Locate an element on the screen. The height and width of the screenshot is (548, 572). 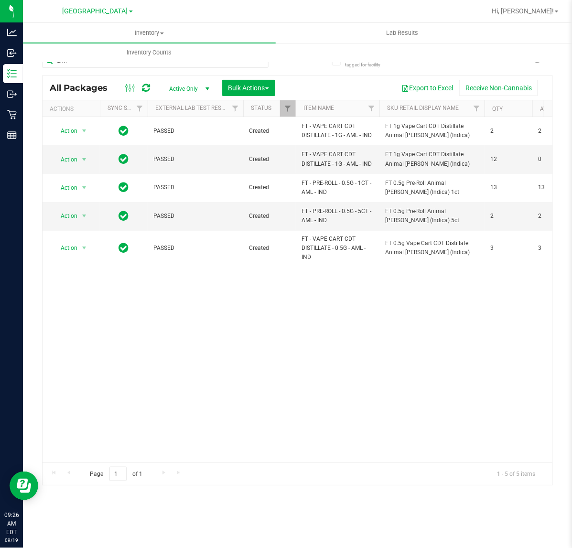
span: 12 is located at coordinates (508, 159).